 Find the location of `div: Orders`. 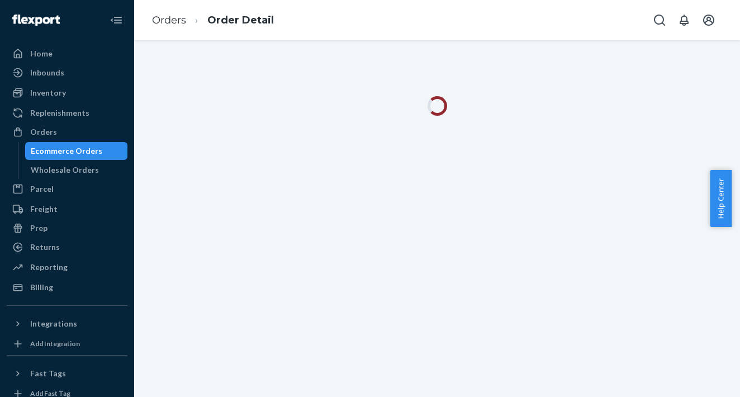

div: Orders is located at coordinates (44, 132).